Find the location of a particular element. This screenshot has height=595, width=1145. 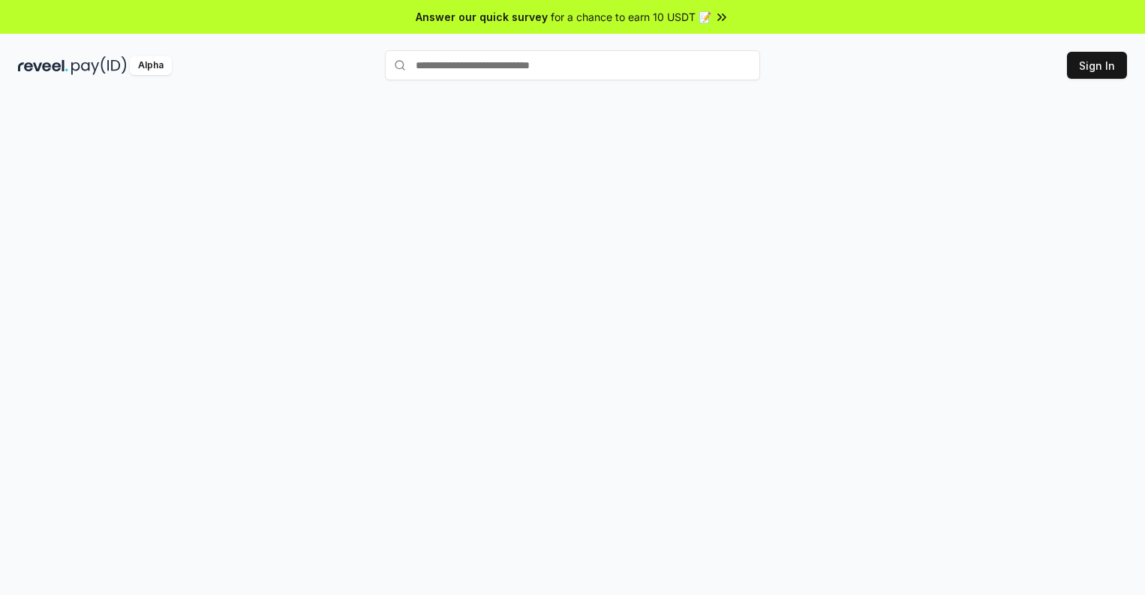

img: pay_id is located at coordinates (99, 65).